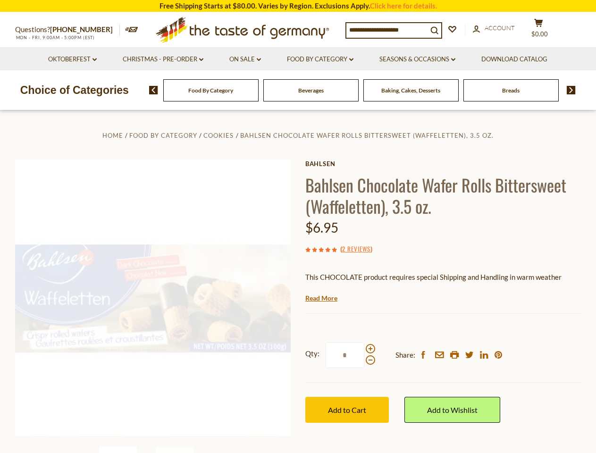 This screenshot has width=596, height=453. What do you see at coordinates (218, 135) in the screenshot?
I see `a: Cookies` at bounding box center [218, 135].